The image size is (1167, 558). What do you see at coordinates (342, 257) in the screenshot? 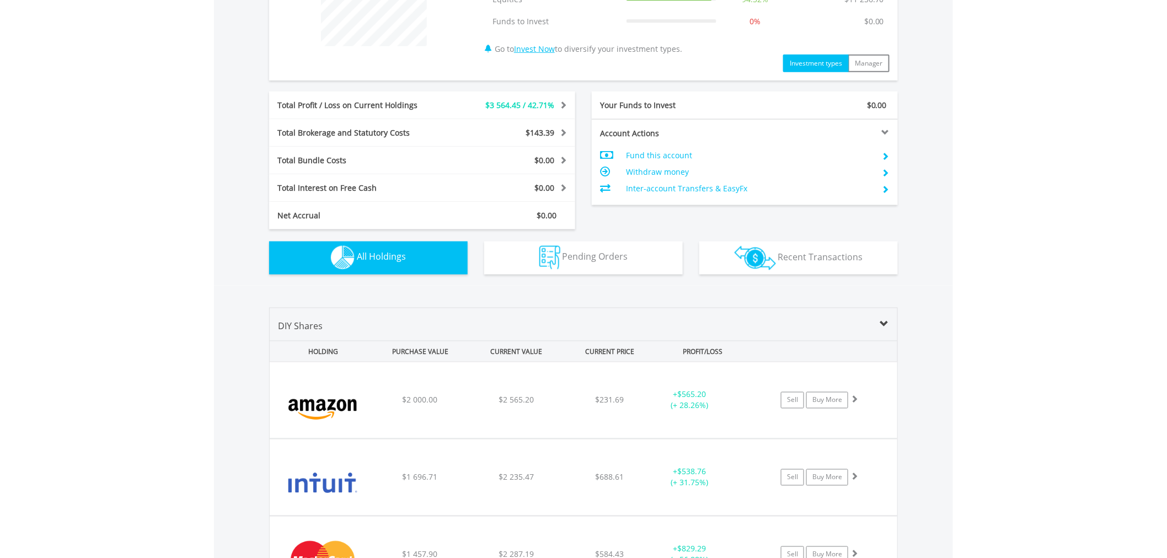
I see `img: holdings-wht.png` at bounding box center [342, 257].